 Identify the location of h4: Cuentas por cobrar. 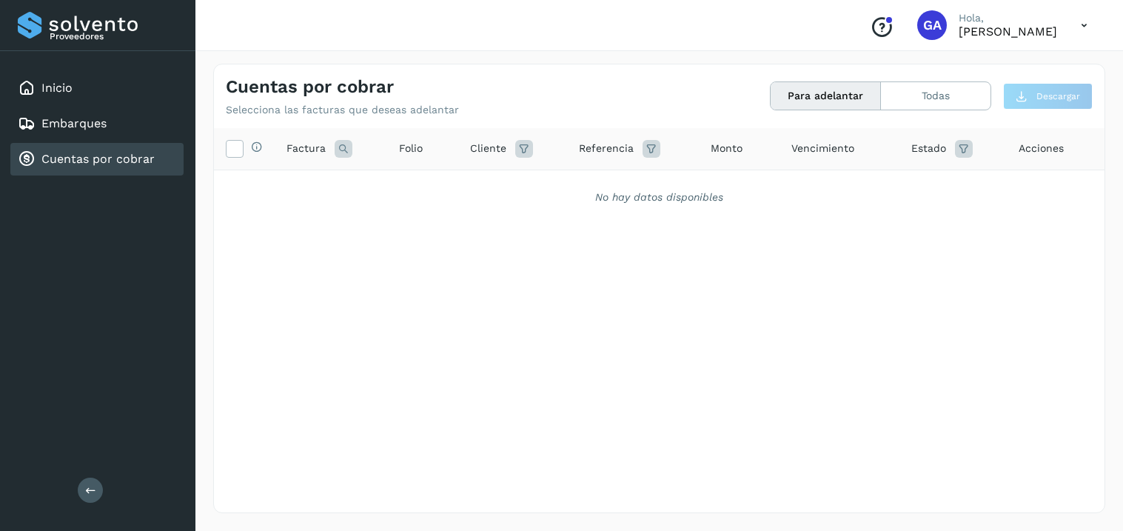
(309, 87).